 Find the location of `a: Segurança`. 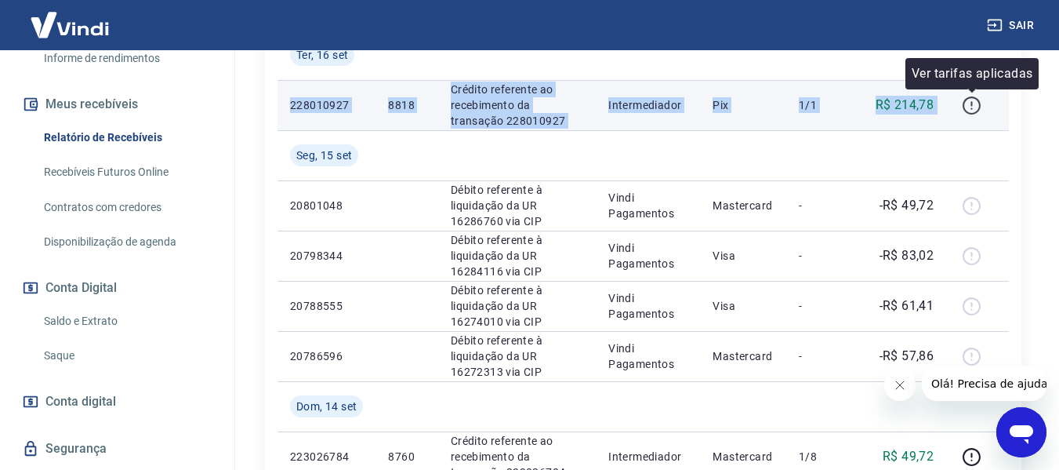

a: Segurança is located at coordinates (117, 448).